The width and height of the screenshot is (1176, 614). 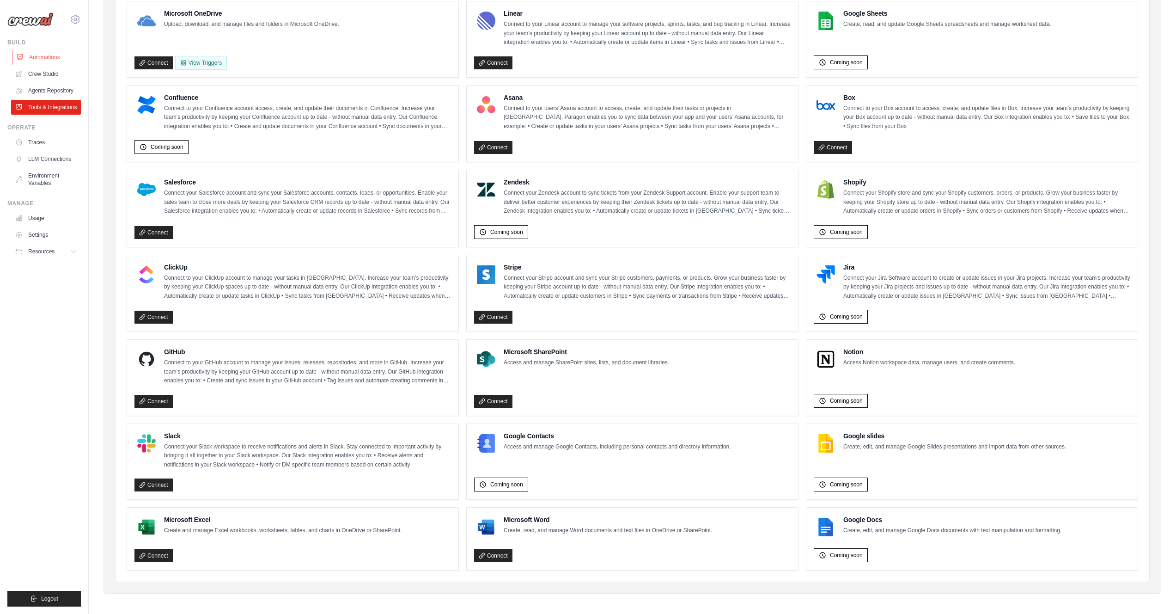 I want to click on img: Google slides Logo, so click(x=826, y=443).